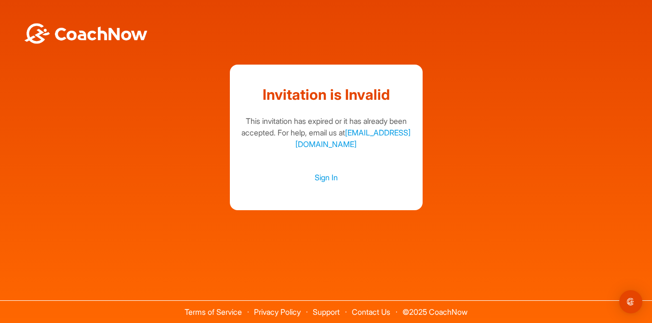  Describe the element at coordinates (277, 312) in the screenshot. I see `a: Privacy Policy` at that location.